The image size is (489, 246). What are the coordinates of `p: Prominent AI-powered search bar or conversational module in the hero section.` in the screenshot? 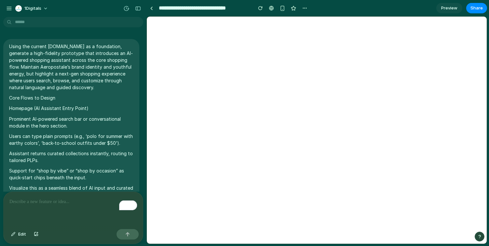 It's located at (71, 122).